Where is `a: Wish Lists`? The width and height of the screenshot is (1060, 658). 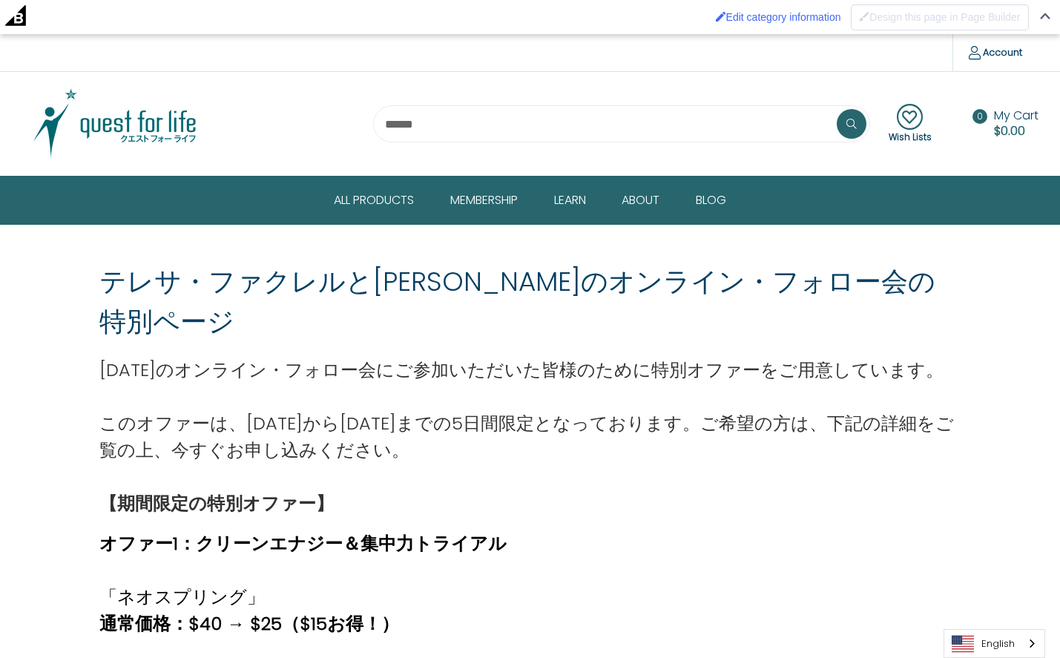 a: Wish Lists is located at coordinates (910, 124).